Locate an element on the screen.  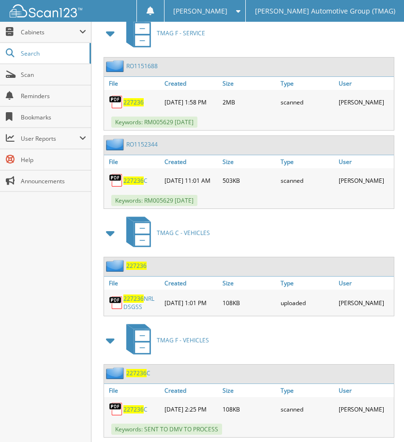
div: uploaded is located at coordinates (307, 303).